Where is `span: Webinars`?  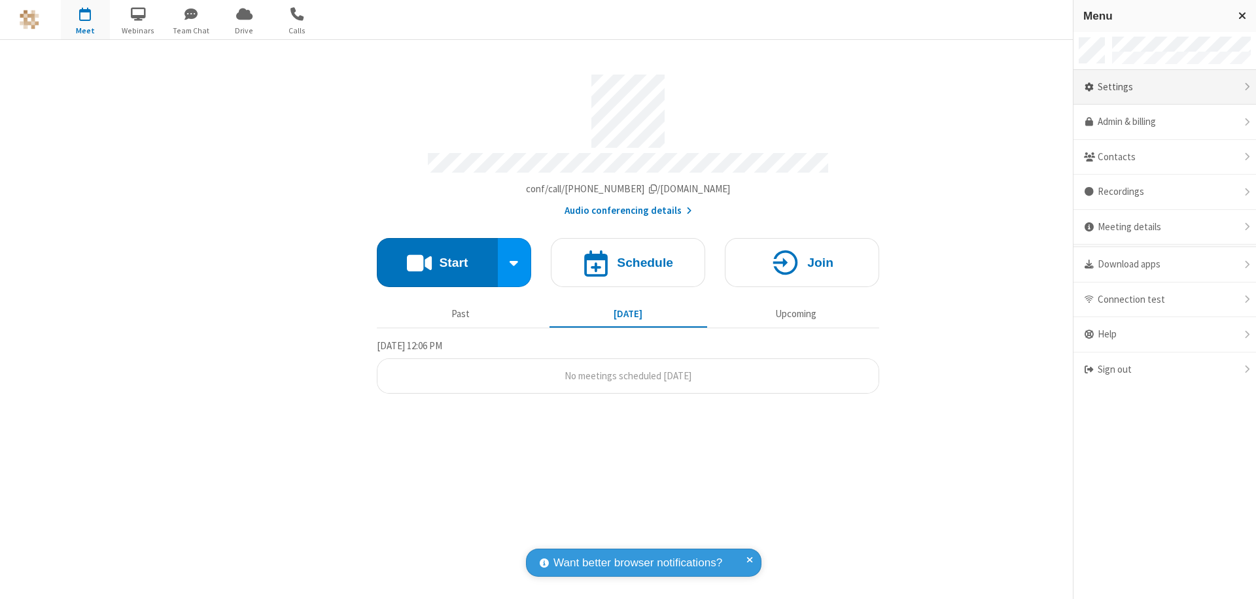
span: Webinars is located at coordinates (138, 31).